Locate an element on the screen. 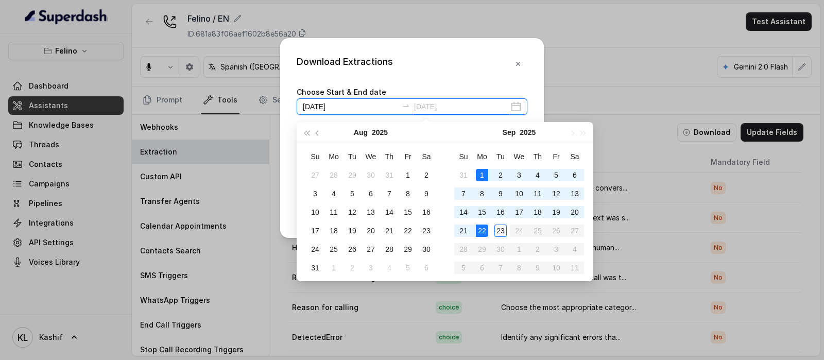  td: 2025-09-20 is located at coordinates (575, 212).